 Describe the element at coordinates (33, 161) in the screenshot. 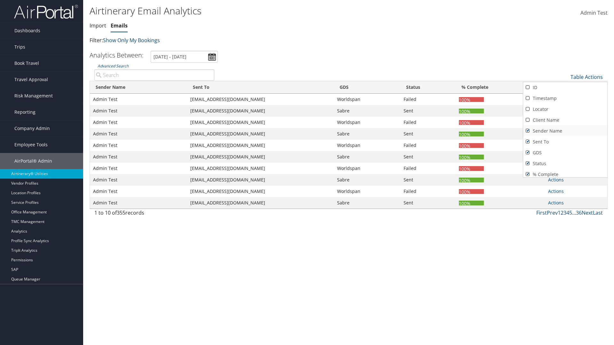

I see `span: AirPortal® Admin` at that location.